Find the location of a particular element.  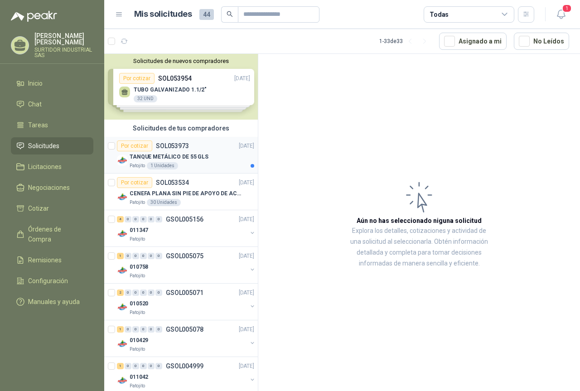

p: CENEFA PLANA SIN PIE DE APOYO DE ACUERDO A LA IMAGEN ADJUNTA is located at coordinates (186, 193).